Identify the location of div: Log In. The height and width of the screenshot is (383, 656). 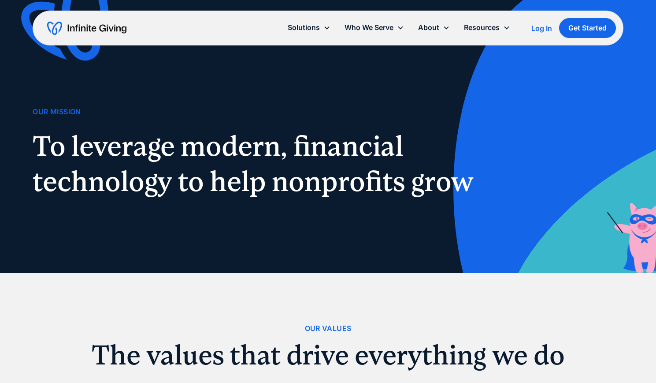
(542, 28).